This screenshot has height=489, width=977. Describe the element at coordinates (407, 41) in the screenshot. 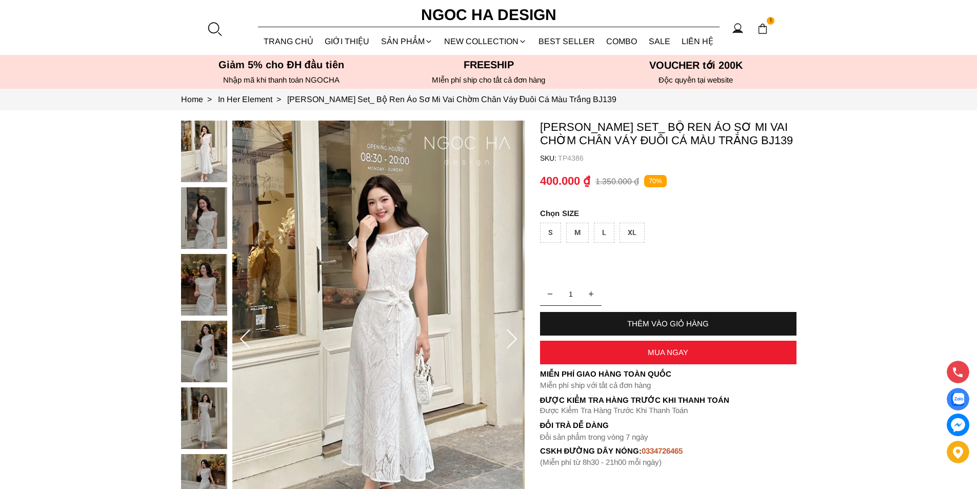

I see `div: SẢN PHẨM` at that location.